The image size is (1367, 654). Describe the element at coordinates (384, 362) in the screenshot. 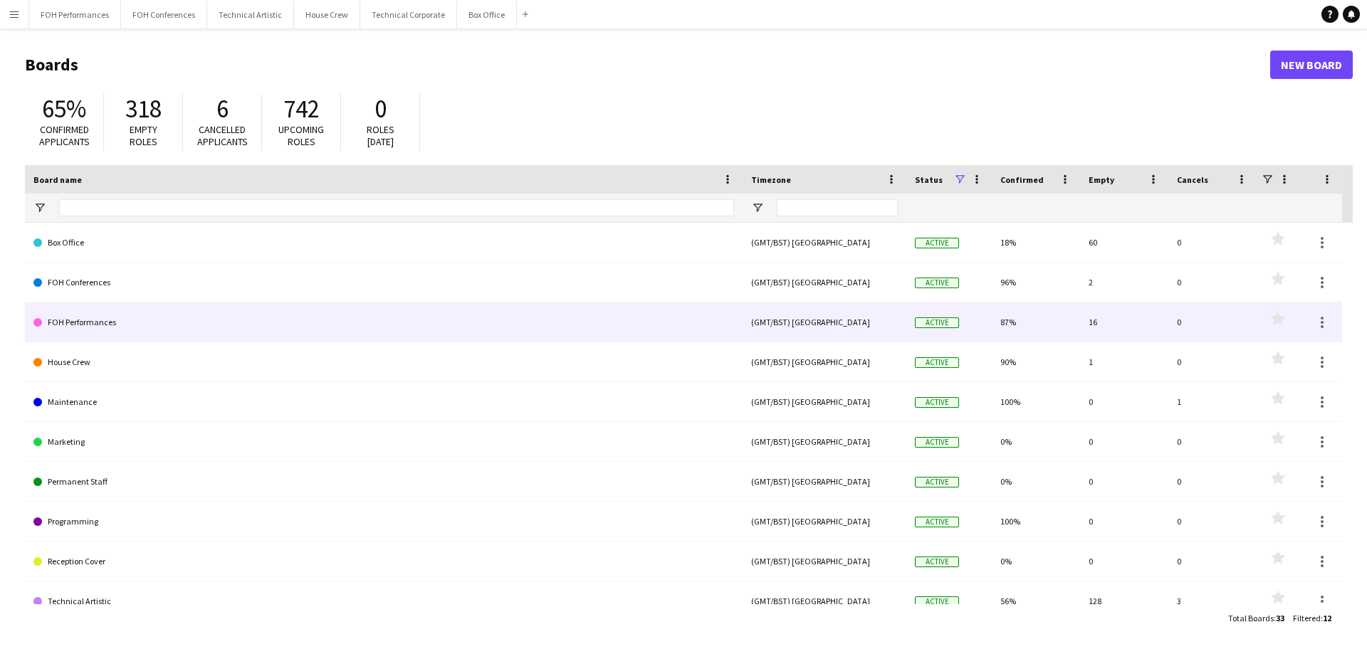

I see `a: House Crew` at that location.